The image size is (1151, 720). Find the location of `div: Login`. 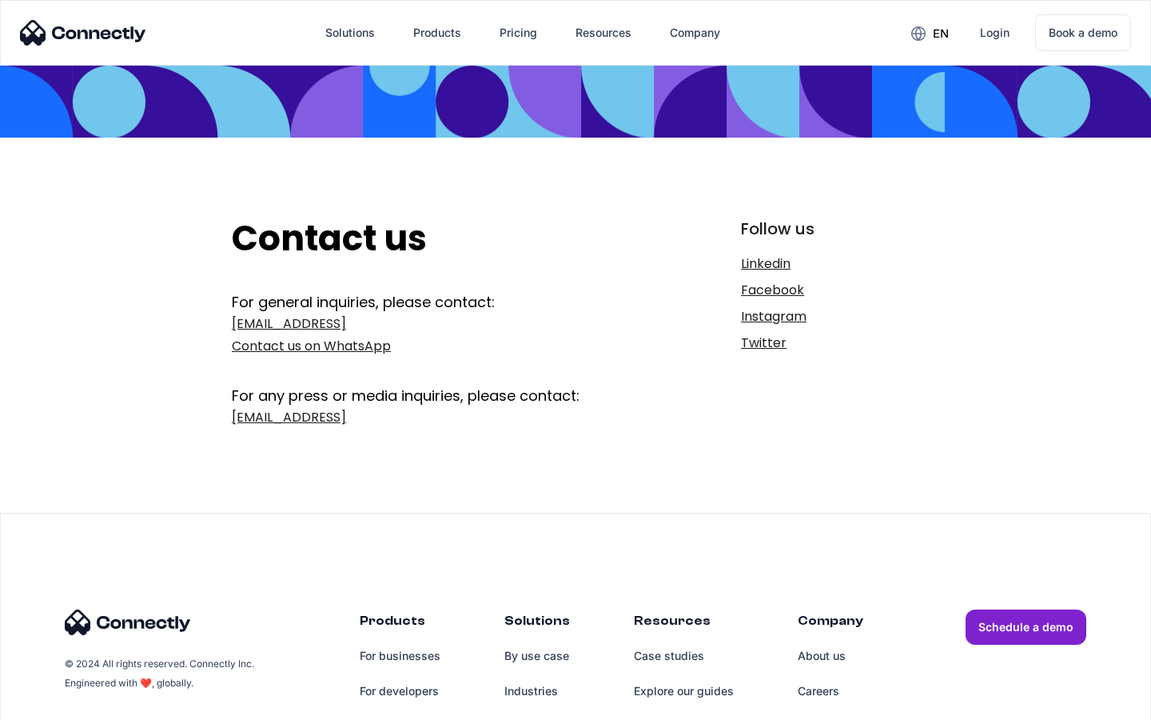

div: Login is located at coordinates (995, 33).